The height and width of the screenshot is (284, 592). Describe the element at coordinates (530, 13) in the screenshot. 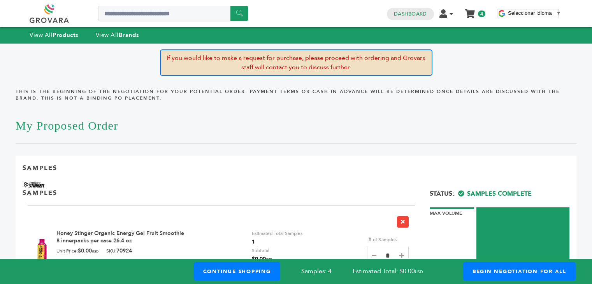

I see `span: Seleccionar idioma` at that location.